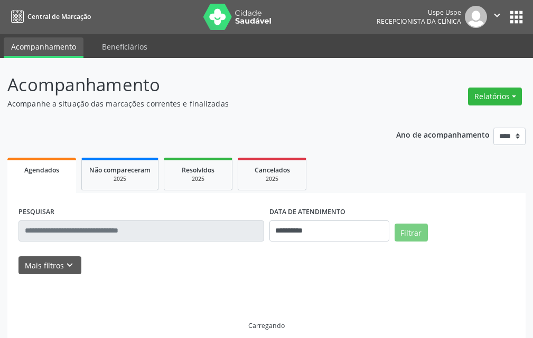  I want to click on label: DATA DE ATENDIMENTO, so click(307, 212).